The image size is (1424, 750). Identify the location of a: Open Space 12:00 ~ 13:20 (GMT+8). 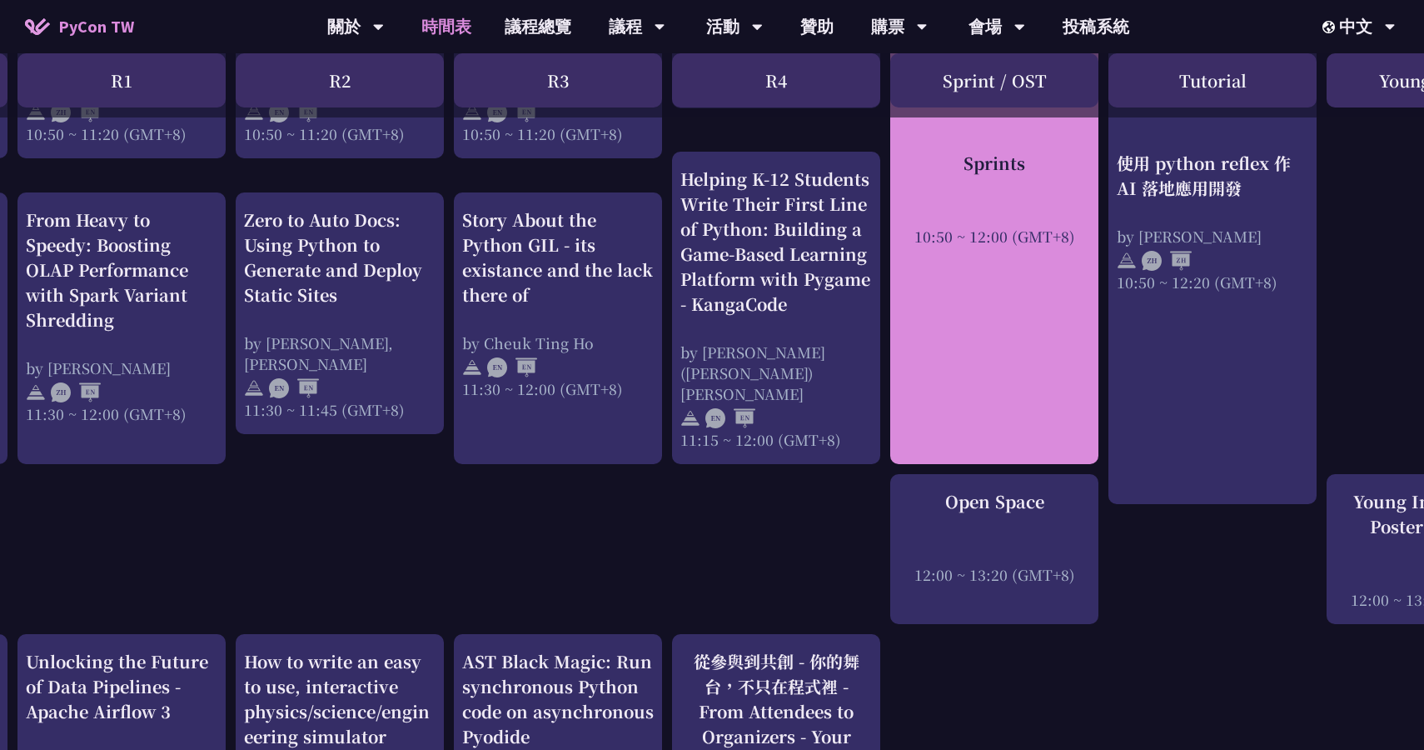
(995, 536).